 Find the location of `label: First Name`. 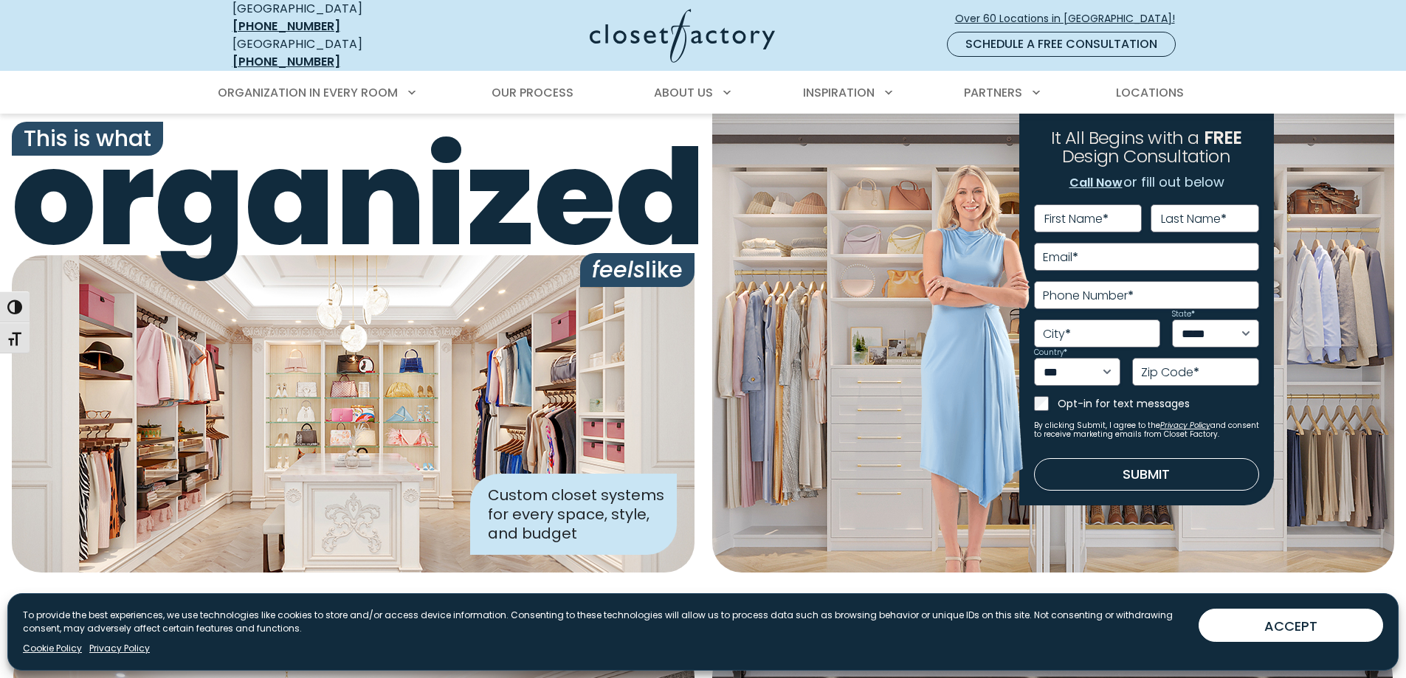

label: First Name is located at coordinates (1076, 219).